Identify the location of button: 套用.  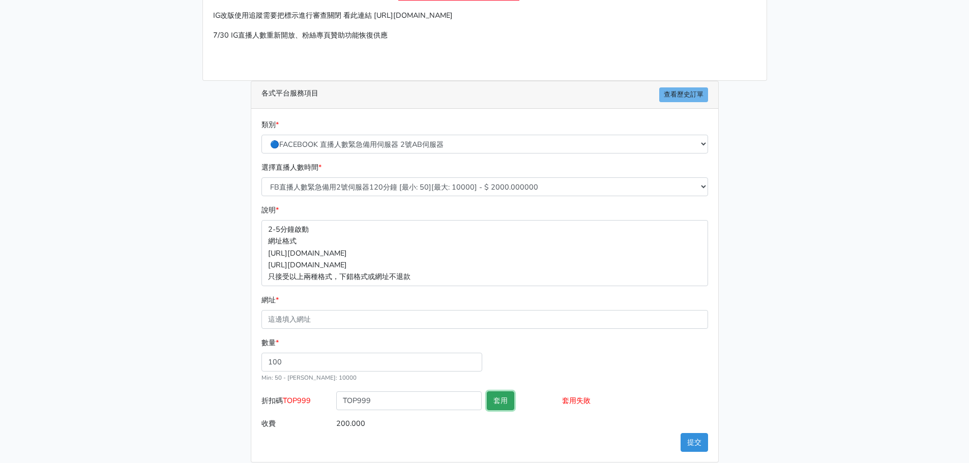
(501, 401).